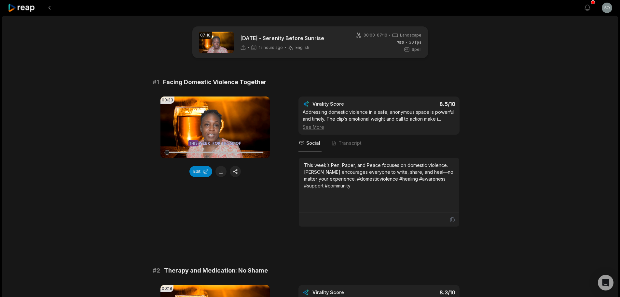 This screenshot has height=297, width=620. What do you see at coordinates (215, 127) in the screenshot?
I see `video: Your browser does not support mp4 format.` at bounding box center [215, 127].